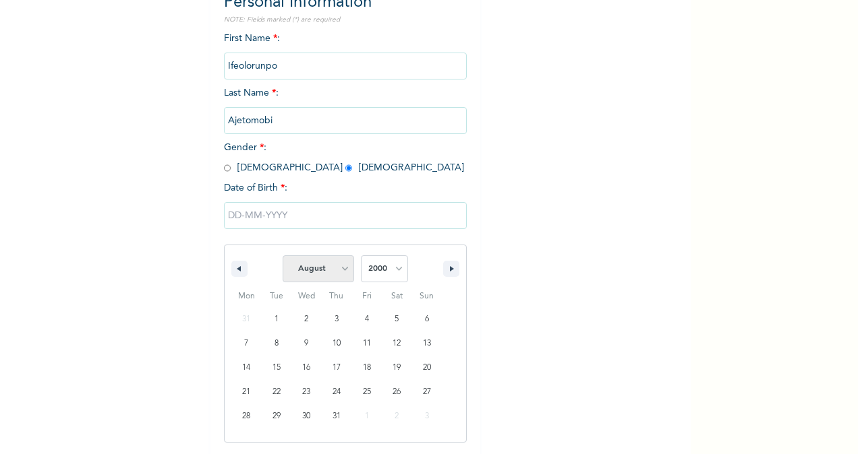  What do you see at coordinates (246, 344) in the screenshot?
I see `button: 7` at bounding box center [246, 344].